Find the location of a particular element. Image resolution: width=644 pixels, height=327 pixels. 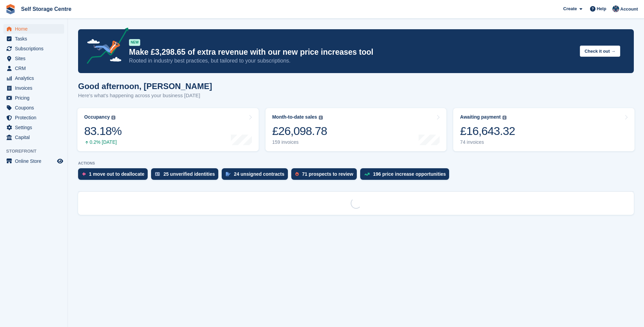

span: Create is located at coordinates (570, 9).